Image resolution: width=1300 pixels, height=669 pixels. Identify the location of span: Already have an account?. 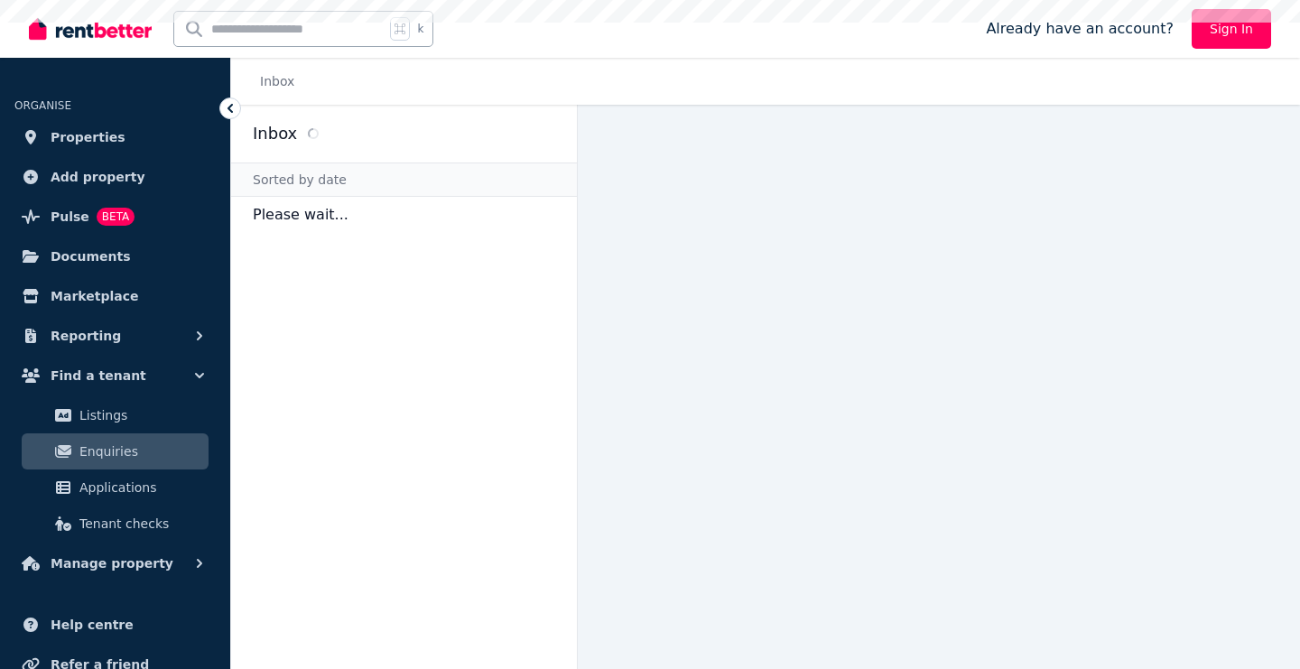
(1079, 29).